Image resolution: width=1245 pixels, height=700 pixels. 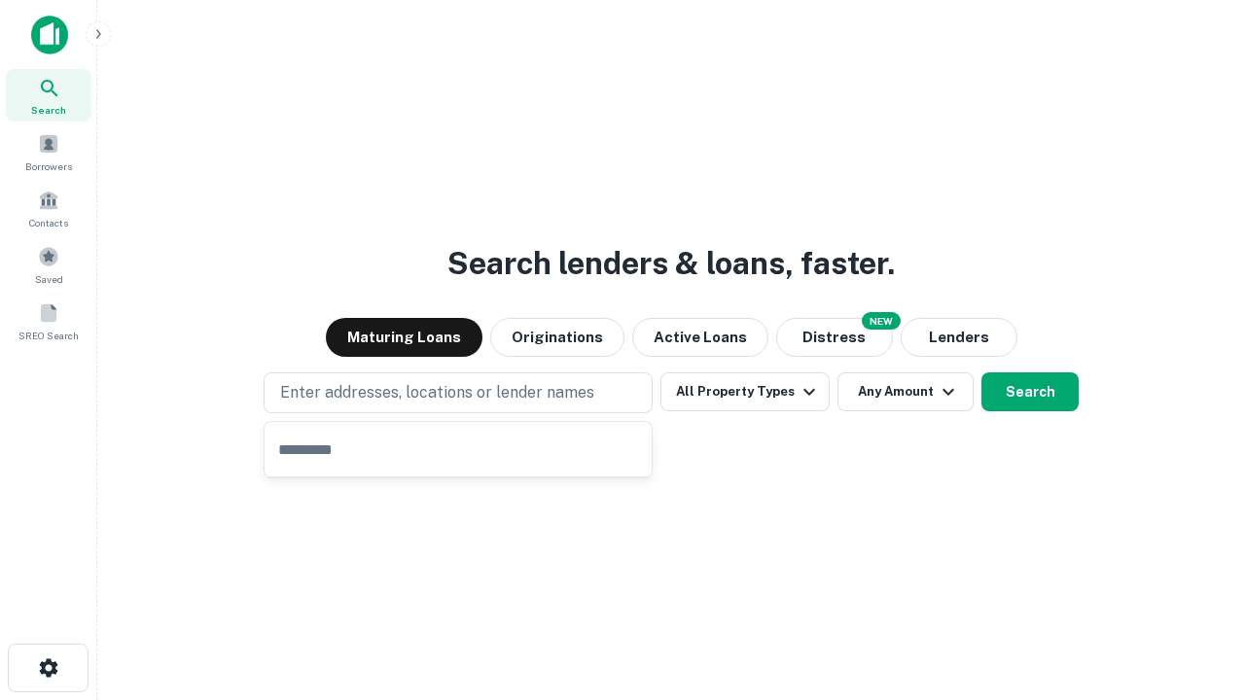 I want to click on span: Saved, so click(x=49, y=279).